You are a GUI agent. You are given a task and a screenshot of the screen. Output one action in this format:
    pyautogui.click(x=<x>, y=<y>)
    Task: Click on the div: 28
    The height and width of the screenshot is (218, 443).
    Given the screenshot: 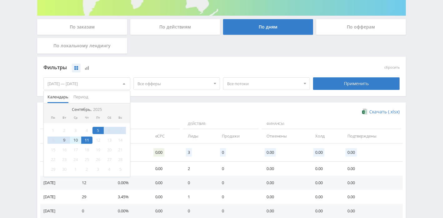 What is the action you would take?
    pyautogui.click(x=121, y=159)
    